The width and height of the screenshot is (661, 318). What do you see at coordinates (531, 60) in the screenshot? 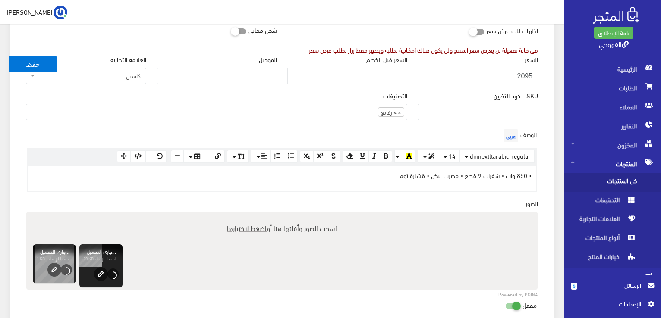
I see `label: السعر` at bounding box center [531, 60].